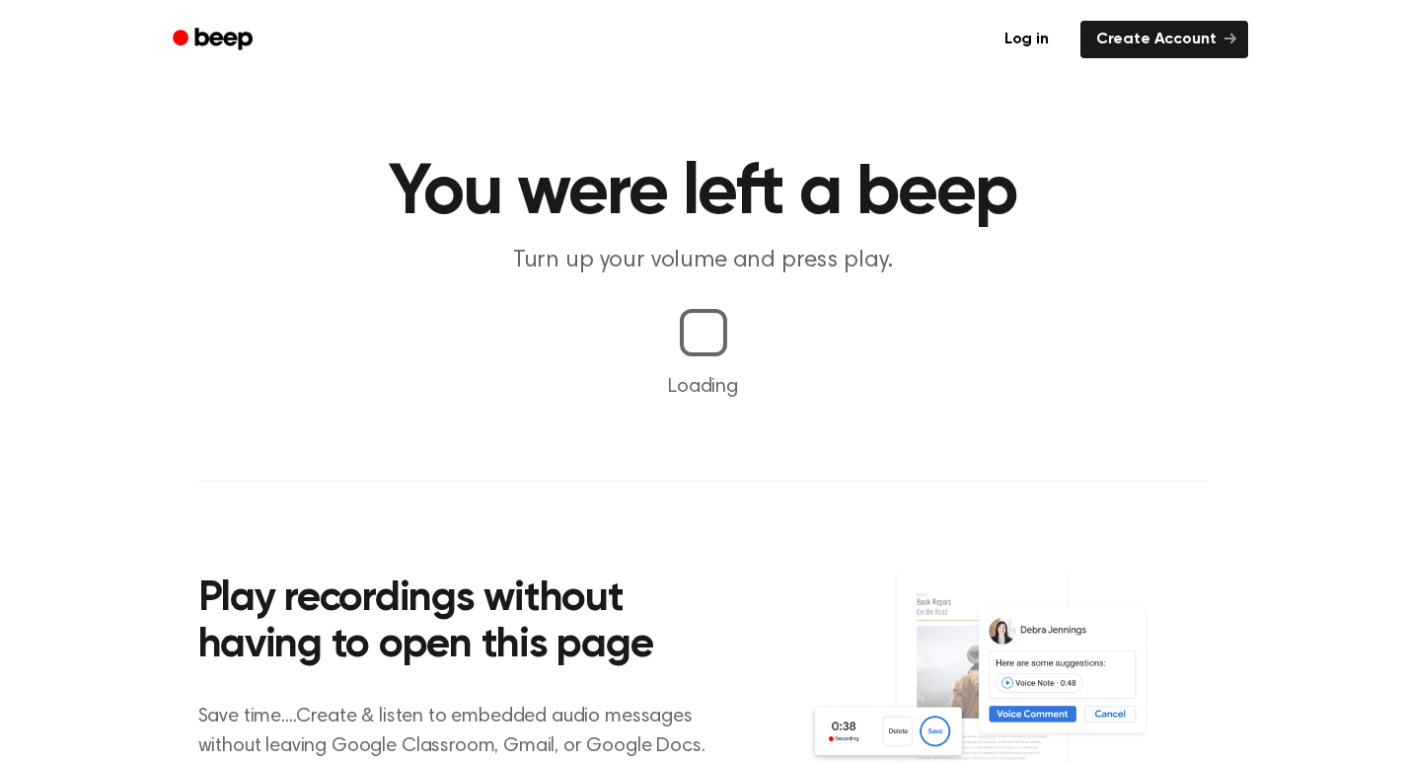 This screenshot has height=763, width=1406. I want to click on a: Beep, so click(214, 39).